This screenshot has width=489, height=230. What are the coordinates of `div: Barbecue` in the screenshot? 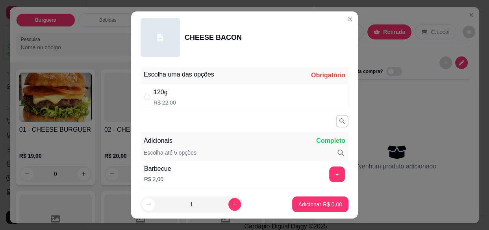 It's located at (158, 169).